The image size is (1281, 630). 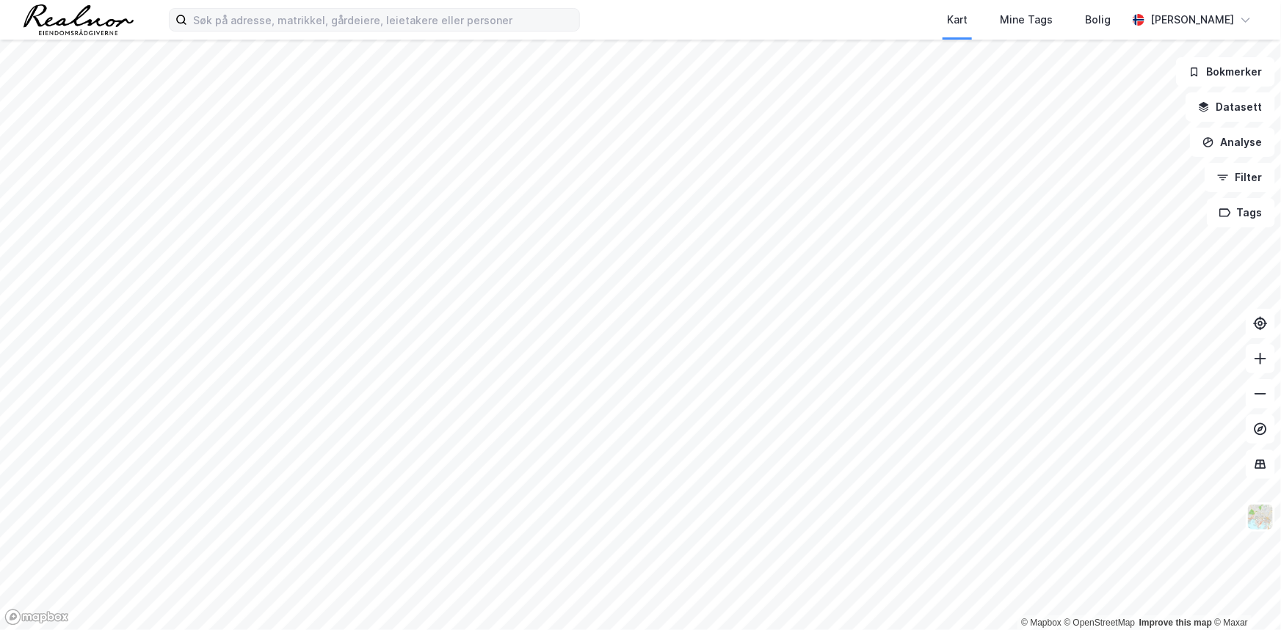 What do you see at coordinates (1026, 20) in the screenshot?
I see `div: Mine Tags` at bounding box center [1026, 20].